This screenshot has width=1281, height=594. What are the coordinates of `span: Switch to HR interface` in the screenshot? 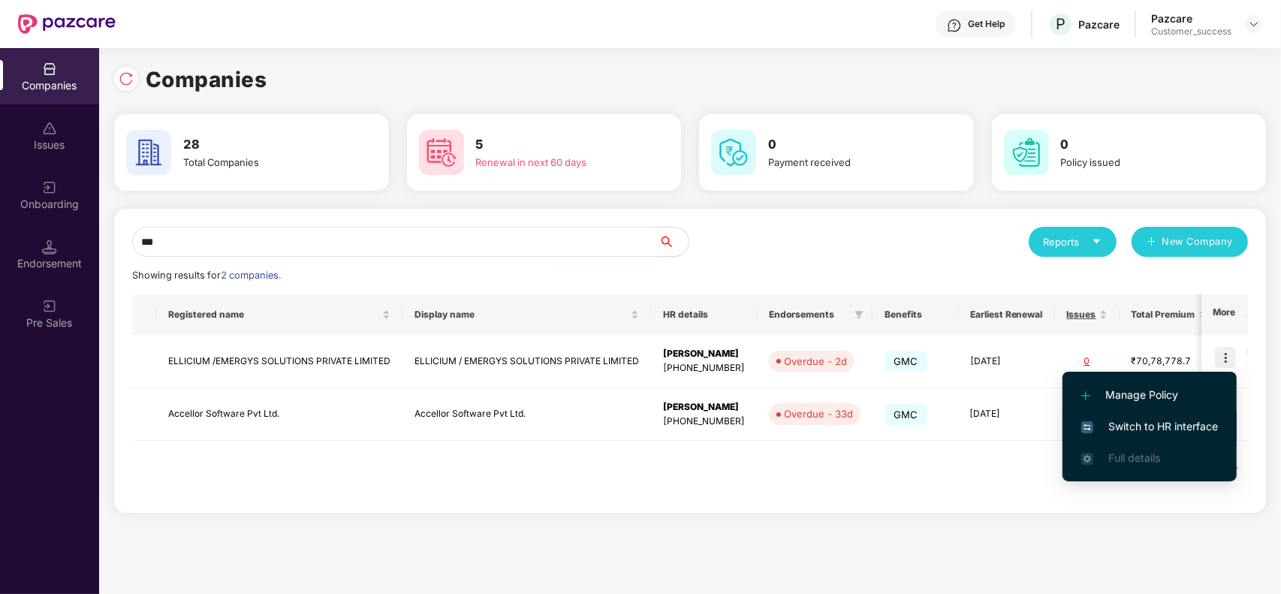 It's located at (1150, 427).